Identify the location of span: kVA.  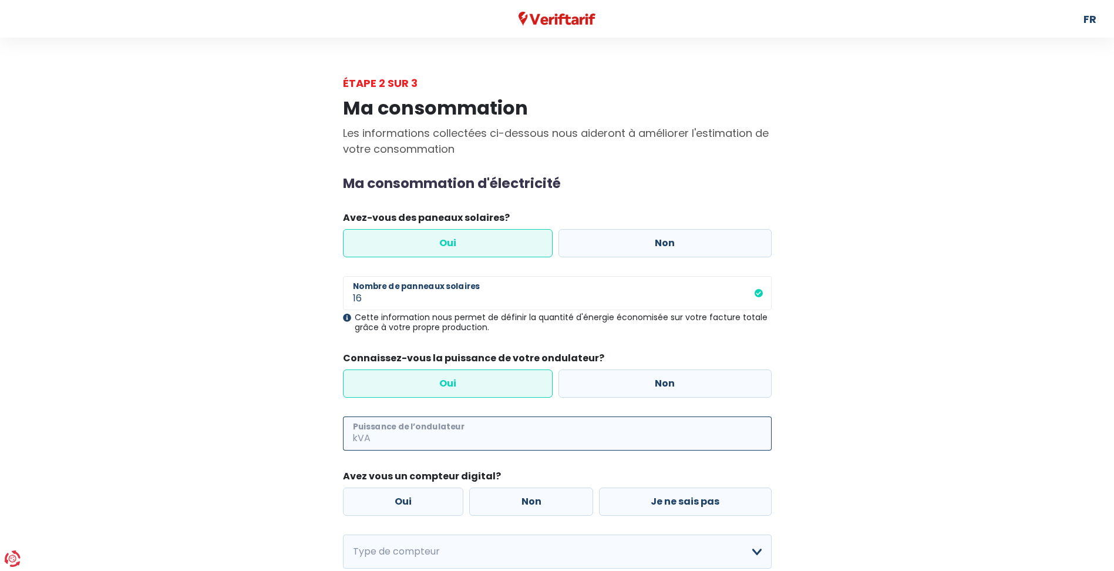
(358, 433).